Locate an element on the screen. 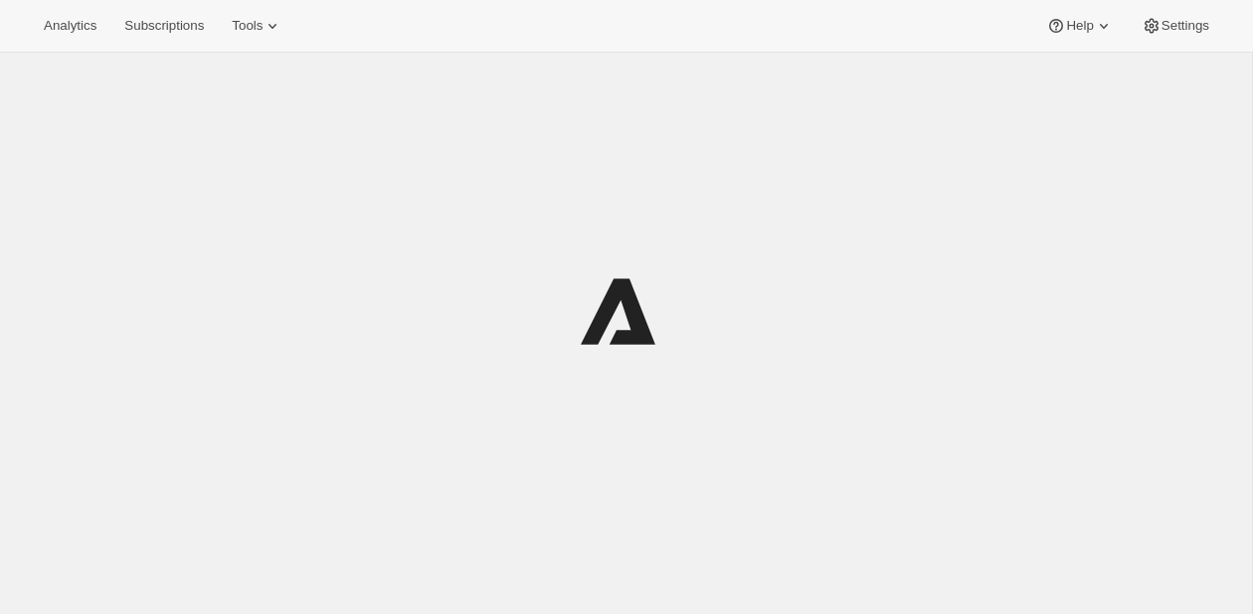 Image resolution: width=1253 pixels, height=614 pixels. span: Analytics is located at coordinates (70, 26).